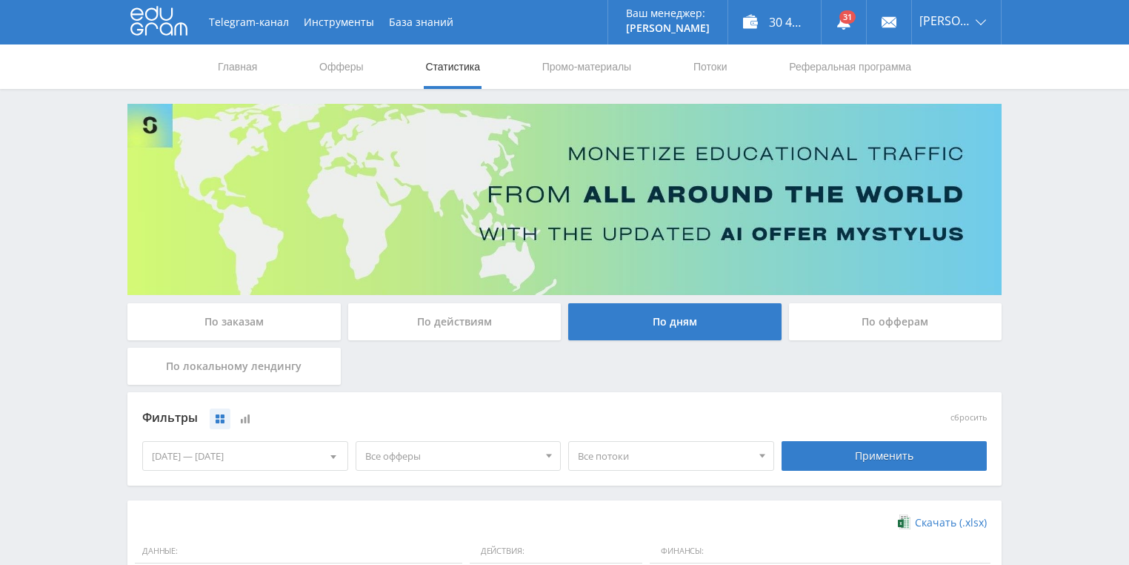  I want to click on button: сбросить, so click(968, 417).